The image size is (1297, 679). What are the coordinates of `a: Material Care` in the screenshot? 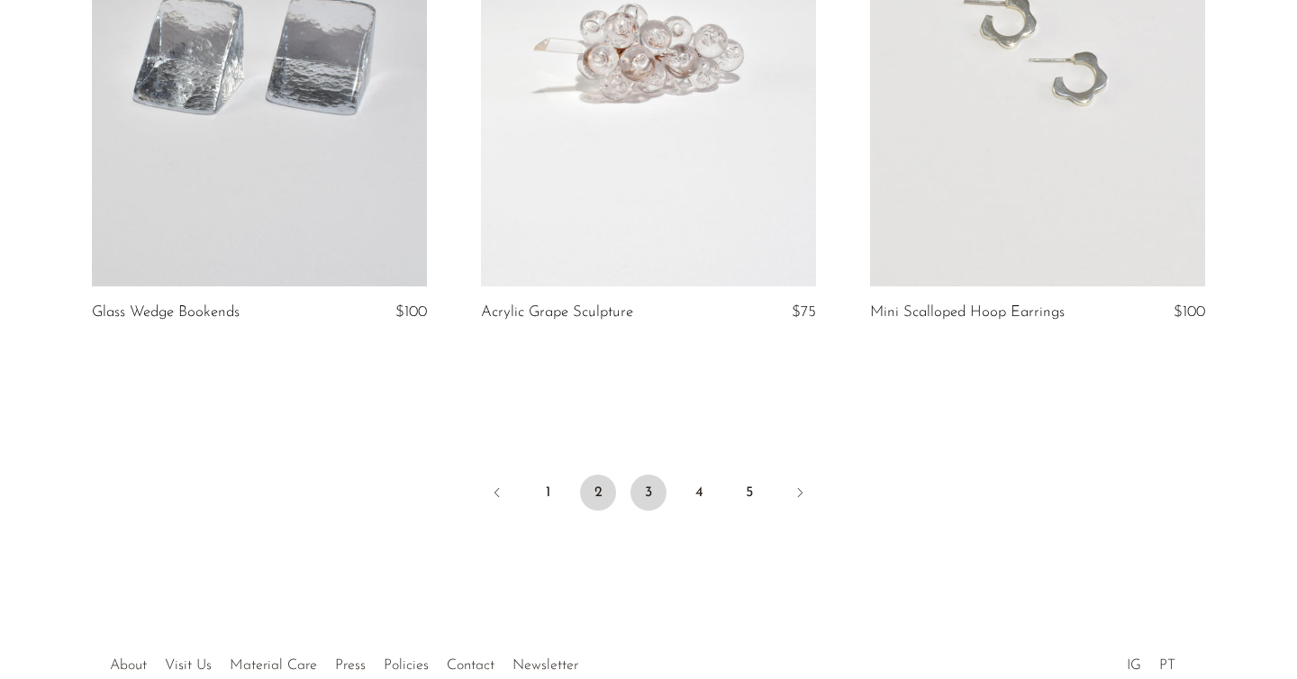 It's located at (273, 666).